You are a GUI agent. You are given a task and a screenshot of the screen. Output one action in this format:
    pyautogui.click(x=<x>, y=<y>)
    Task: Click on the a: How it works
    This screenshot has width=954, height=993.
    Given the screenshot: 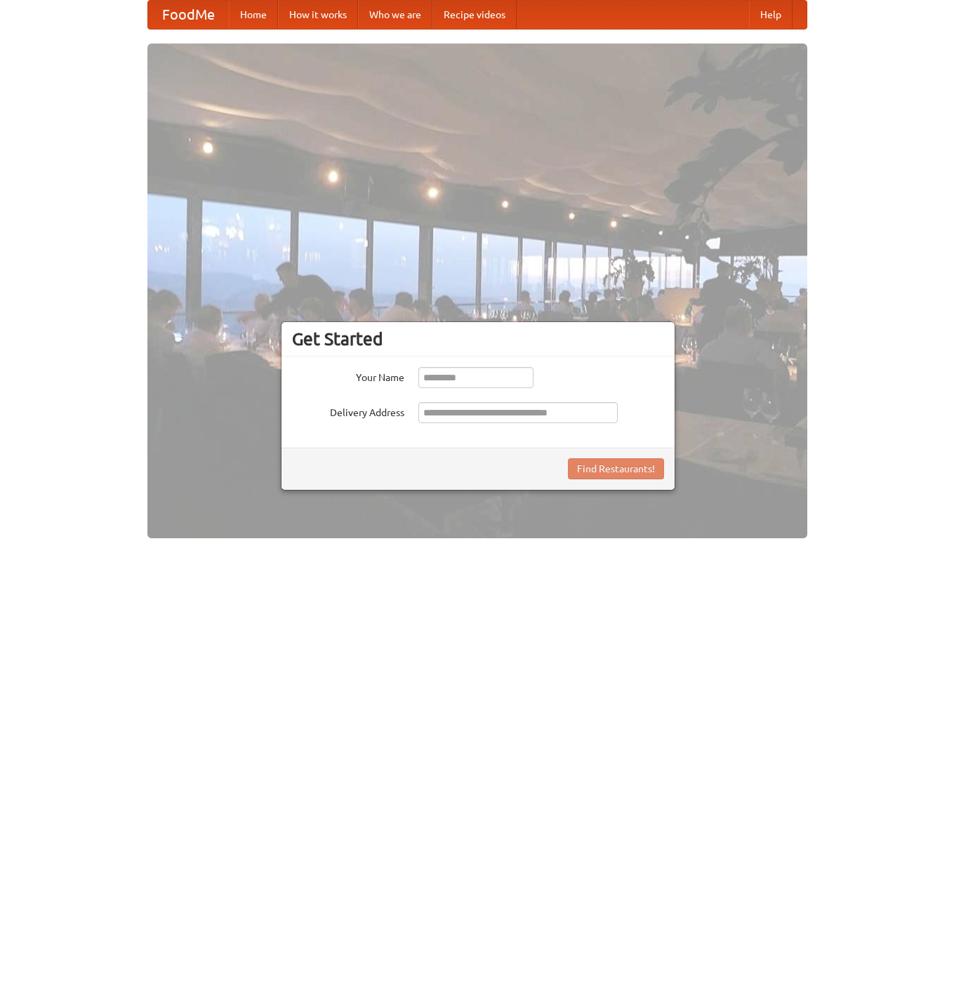 What is the action you would take?
    pyautogui.click(x=318, y=15)
    